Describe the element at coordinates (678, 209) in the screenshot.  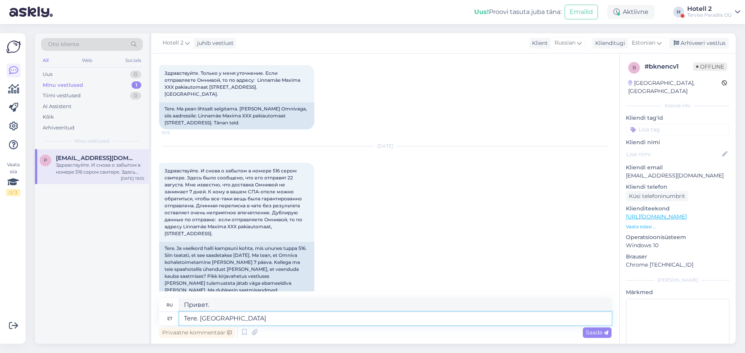
I see `p: Klienditeekond` at that location.